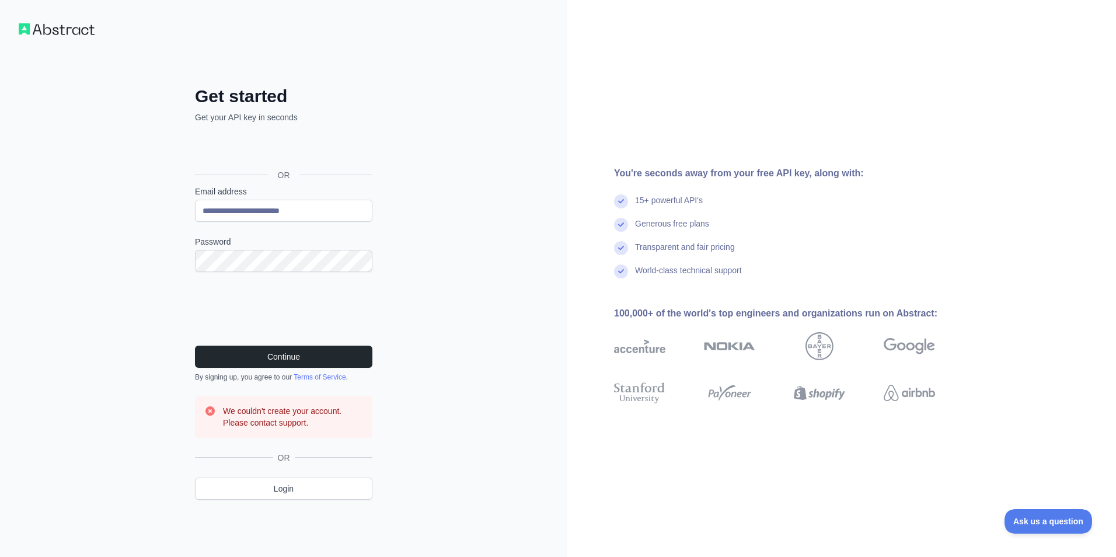 Image resolution: width=1116 pixels, height=557 pixels. I want to click on label: Email address, so click(284, 191).